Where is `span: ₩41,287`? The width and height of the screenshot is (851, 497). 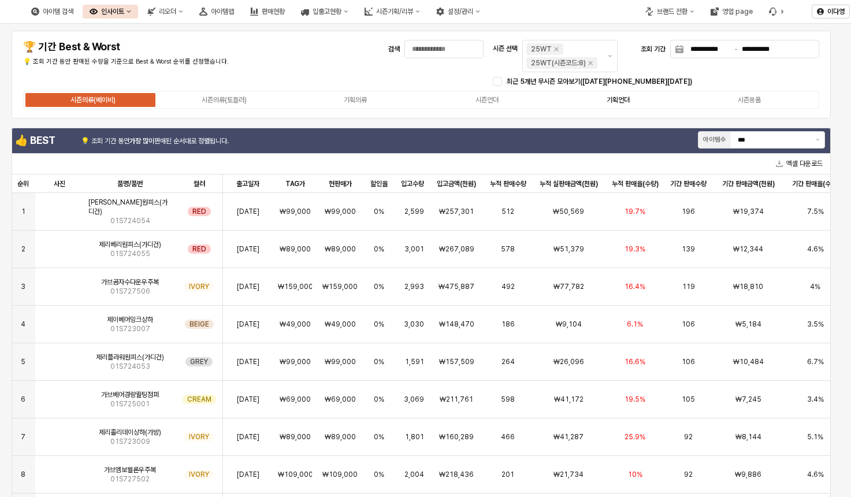 span: ₩41,287 is located at coordinates (569, 437).